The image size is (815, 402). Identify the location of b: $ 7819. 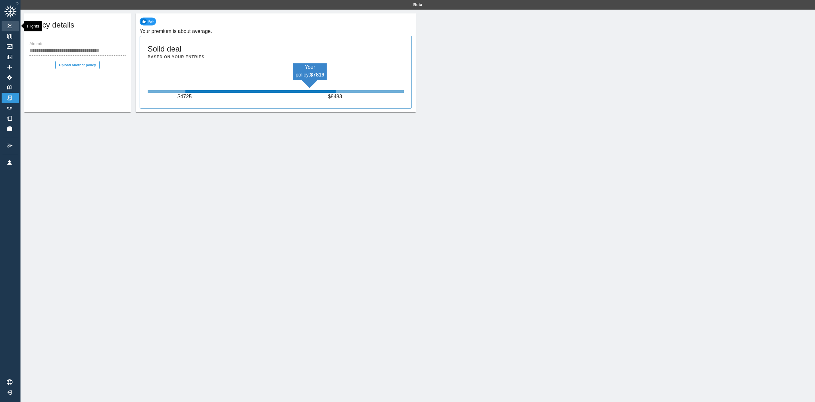
(317, 75).